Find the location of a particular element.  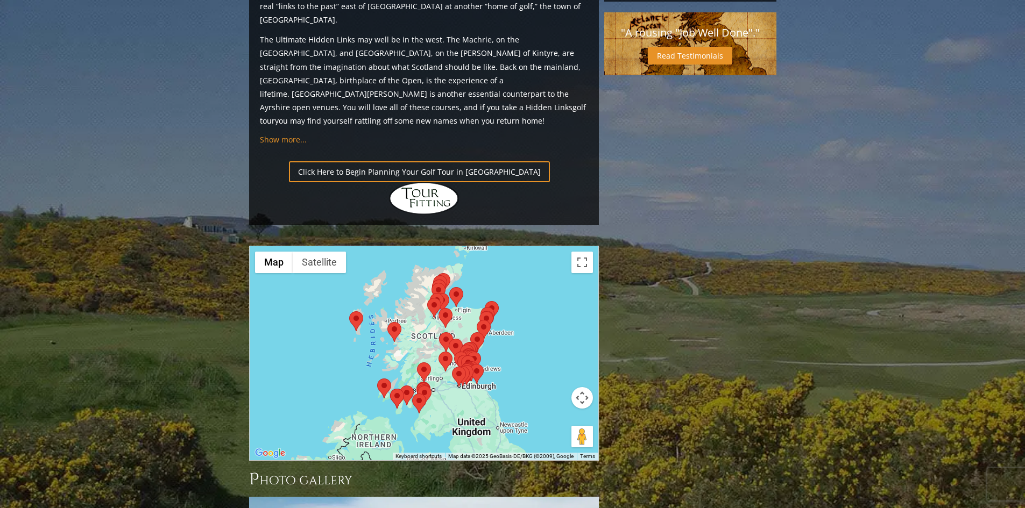

a: Show more... is located at coordinates (283, 139).